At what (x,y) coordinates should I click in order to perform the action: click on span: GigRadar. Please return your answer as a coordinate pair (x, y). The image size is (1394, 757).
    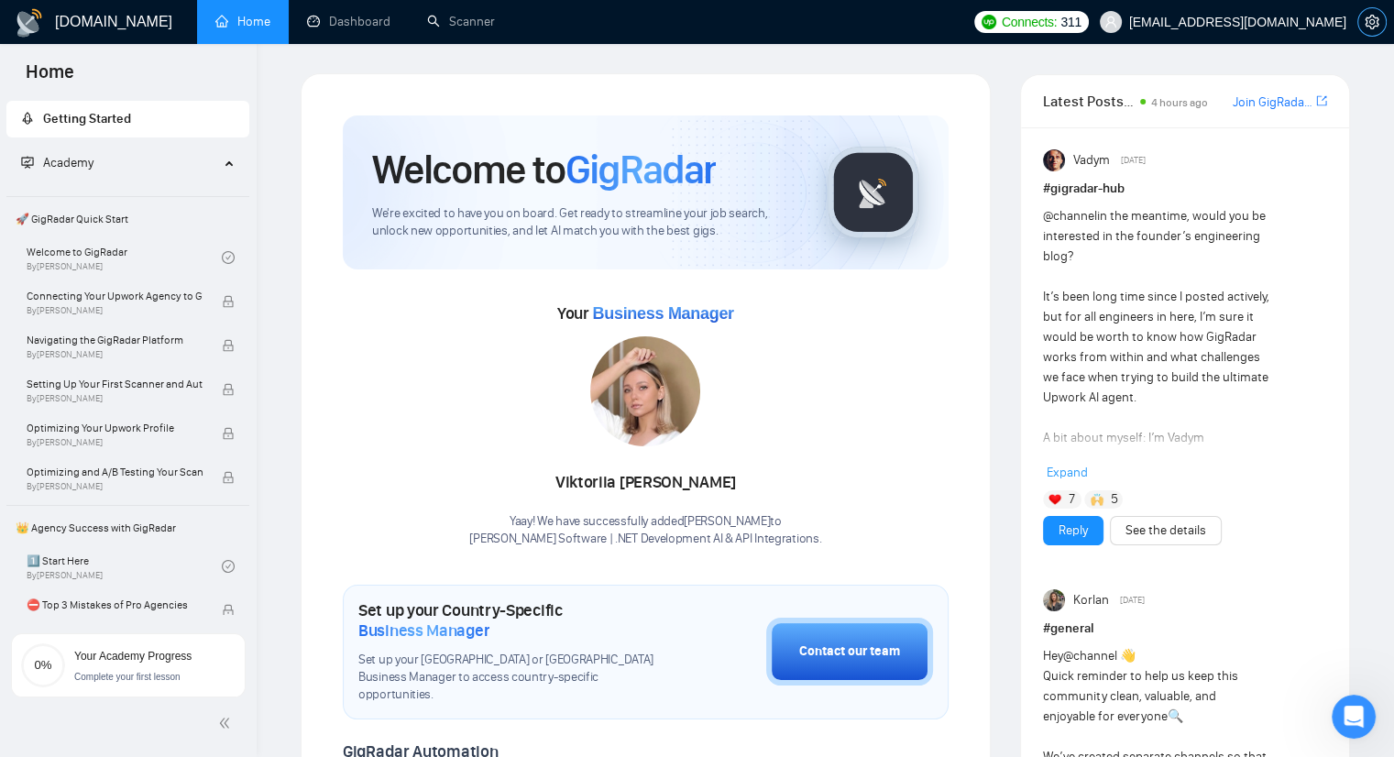
    Looking at the image, I should click on (641, 170).